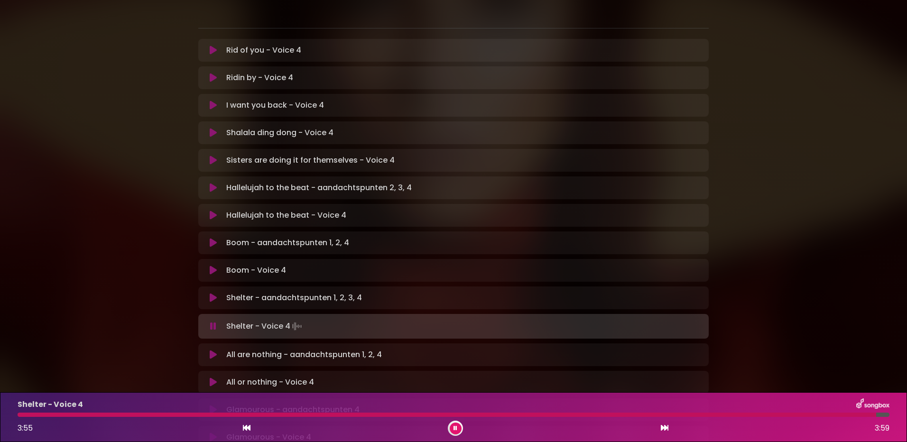  Describe the element at coordinates (881, 428) in the screenshot. I see `span: 3:59` at that location.